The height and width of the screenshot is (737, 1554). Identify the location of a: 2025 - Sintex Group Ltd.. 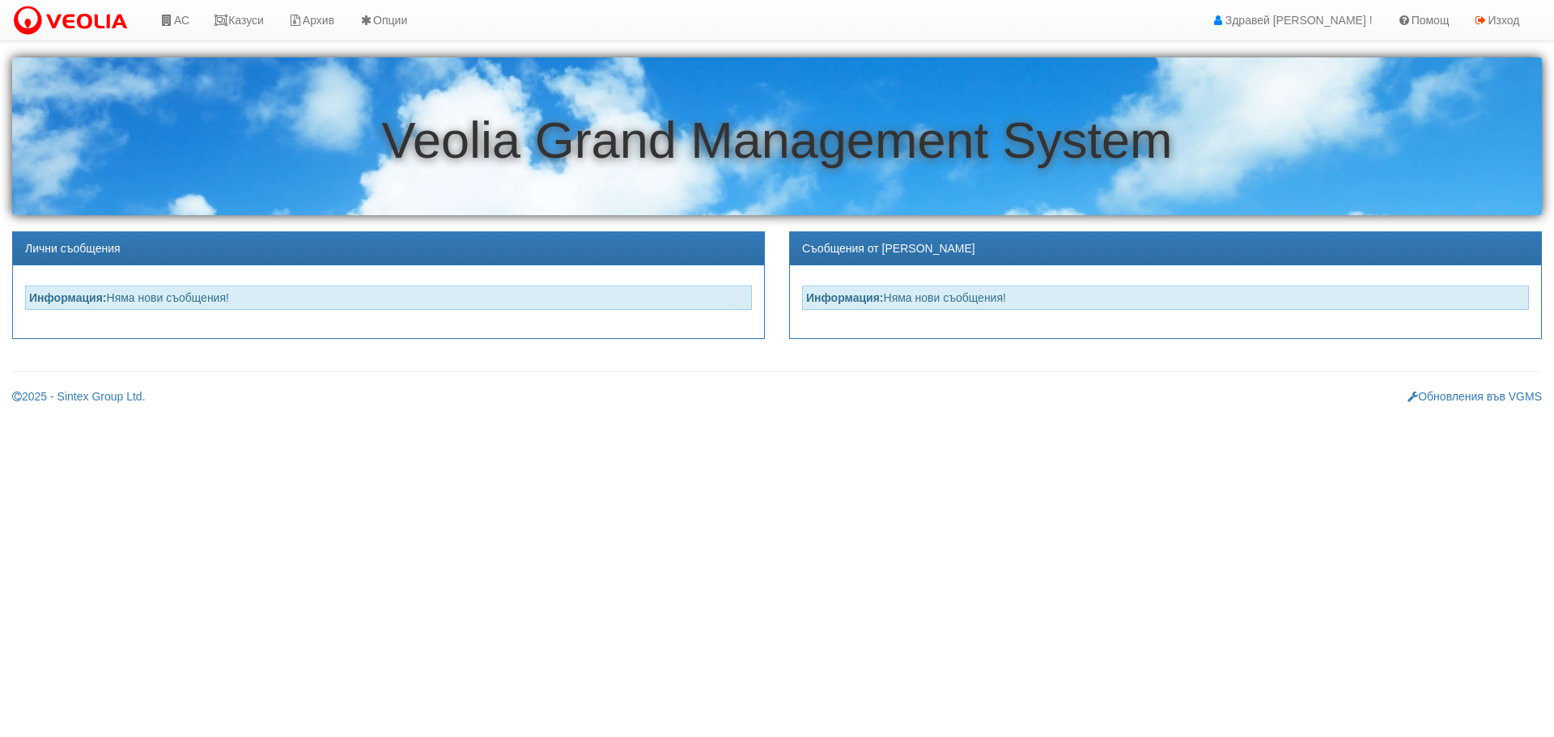
(78, 397).